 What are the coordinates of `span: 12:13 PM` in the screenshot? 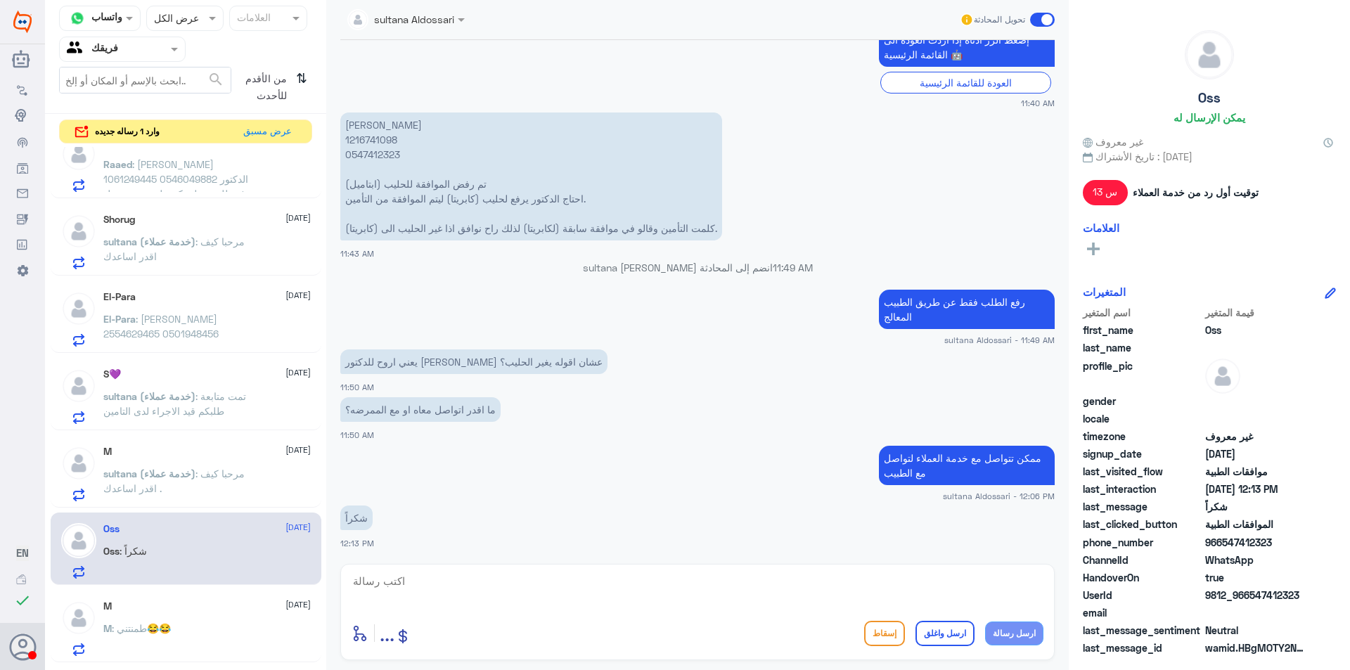 It's located at (357, 543).